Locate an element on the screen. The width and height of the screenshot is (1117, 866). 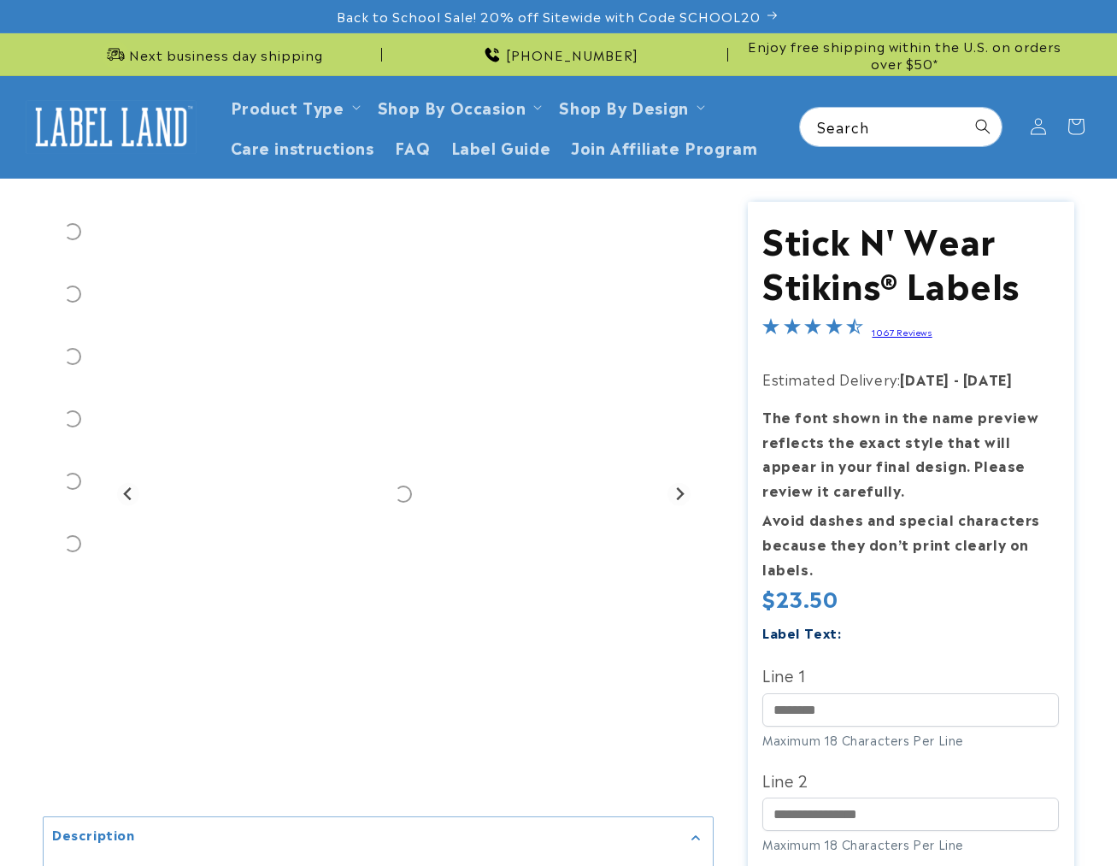
span: Next business day shipping is located at coordinates (226, 55).